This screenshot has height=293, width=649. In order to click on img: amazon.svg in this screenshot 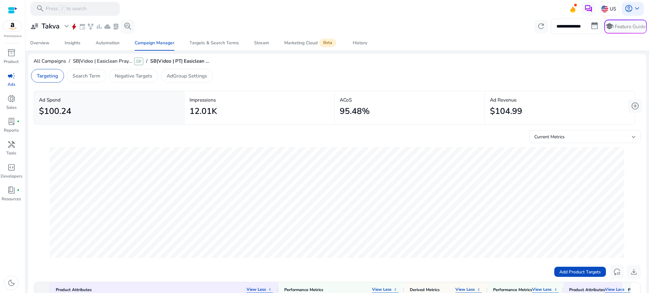, I will do `click(13, 26)`.